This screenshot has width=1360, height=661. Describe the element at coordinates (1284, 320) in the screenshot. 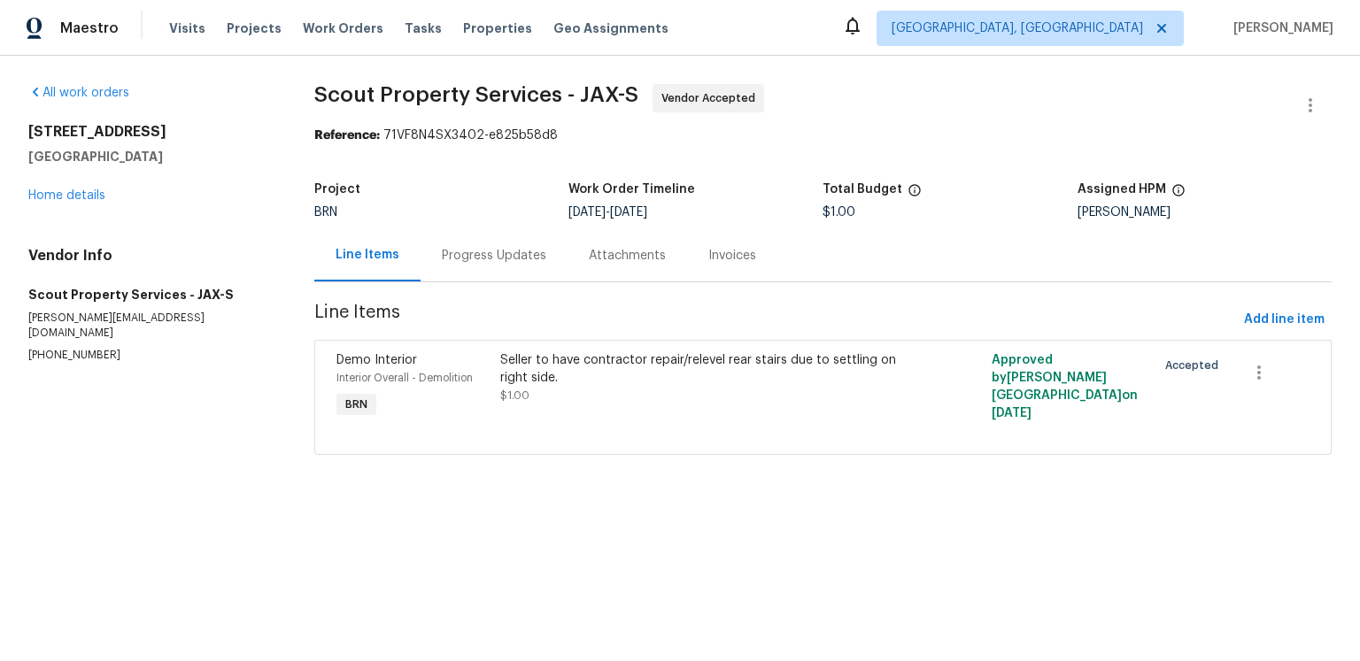

I see `button: Add line item` at that location.